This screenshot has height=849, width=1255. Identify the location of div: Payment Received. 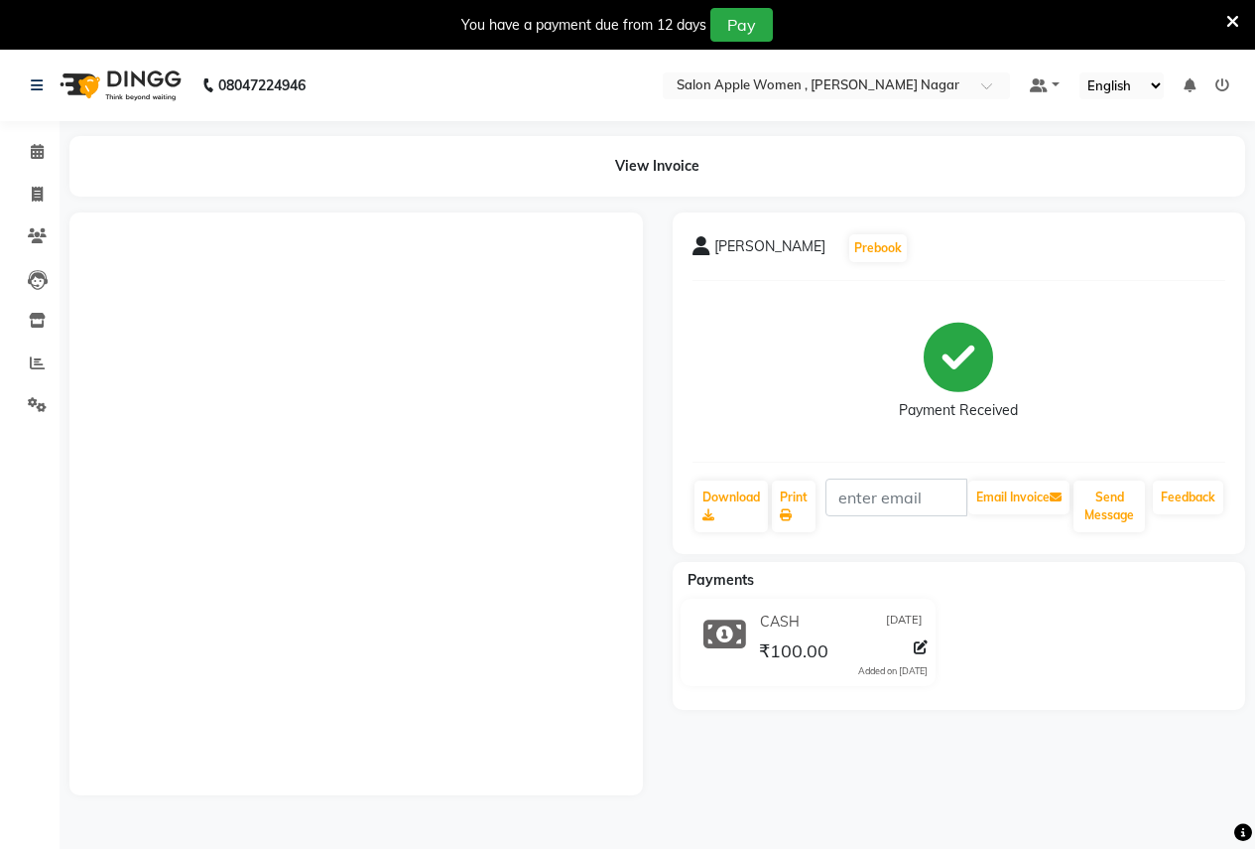
(959, 410).